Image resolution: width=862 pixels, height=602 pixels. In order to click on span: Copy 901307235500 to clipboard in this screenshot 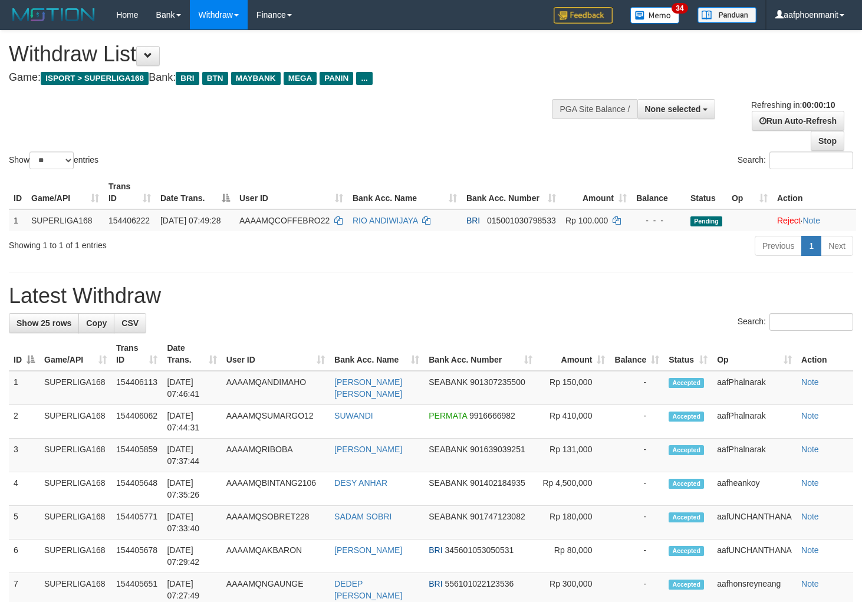, I will do `click(497, 382)`.